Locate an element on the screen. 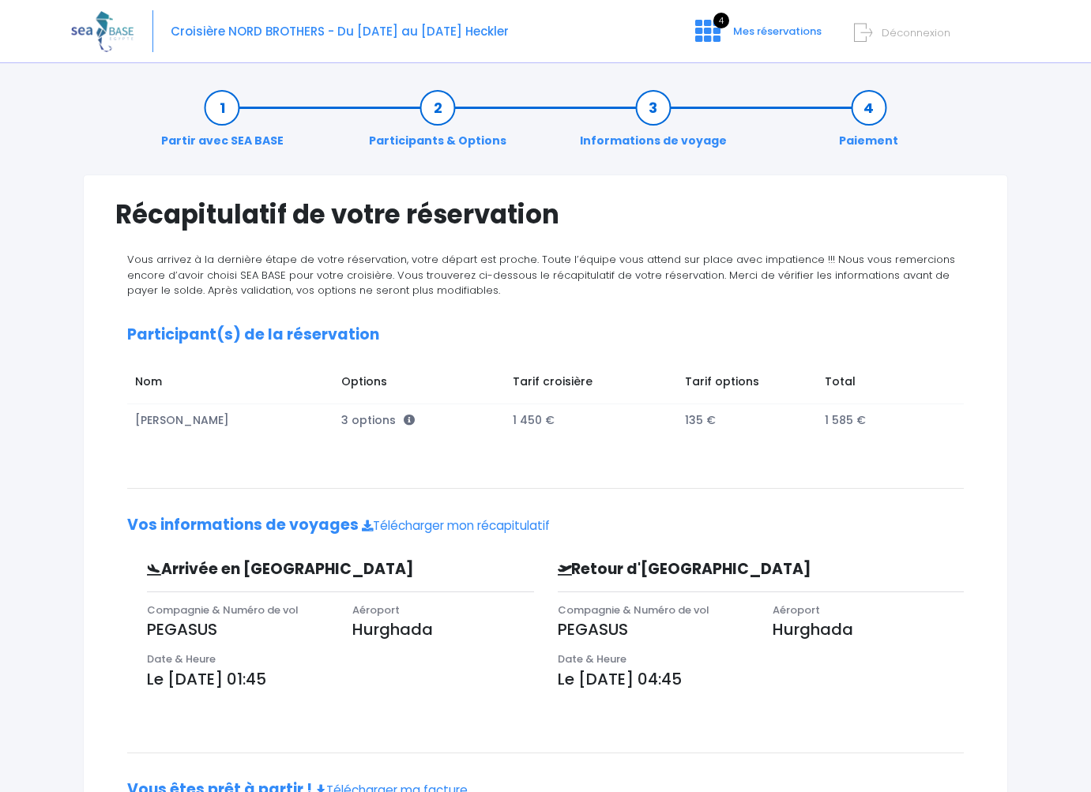 This screenshot has width=1091, height=792. span: Déconnexion is located at coordinates (916, 32).